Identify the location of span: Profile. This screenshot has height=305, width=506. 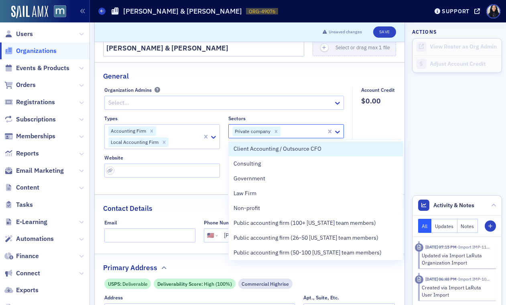
(493, 11).